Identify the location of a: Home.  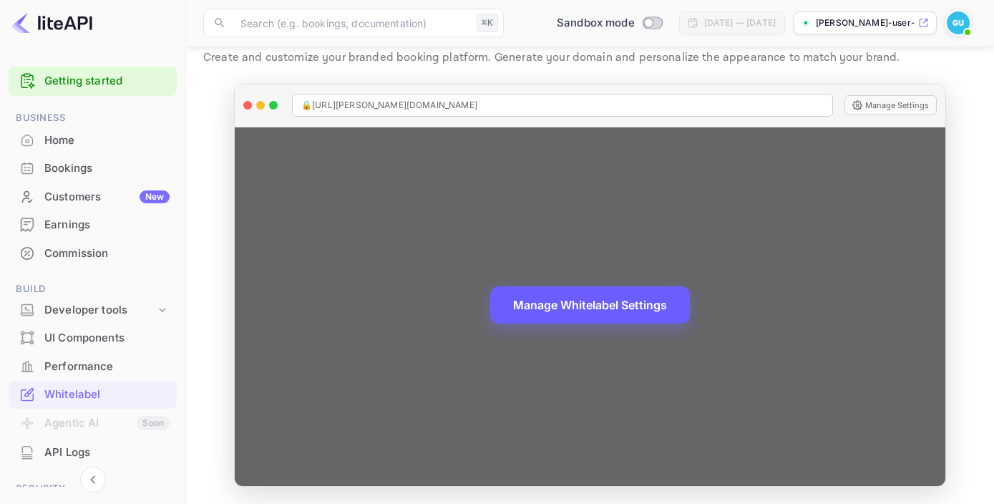
(92, 139).